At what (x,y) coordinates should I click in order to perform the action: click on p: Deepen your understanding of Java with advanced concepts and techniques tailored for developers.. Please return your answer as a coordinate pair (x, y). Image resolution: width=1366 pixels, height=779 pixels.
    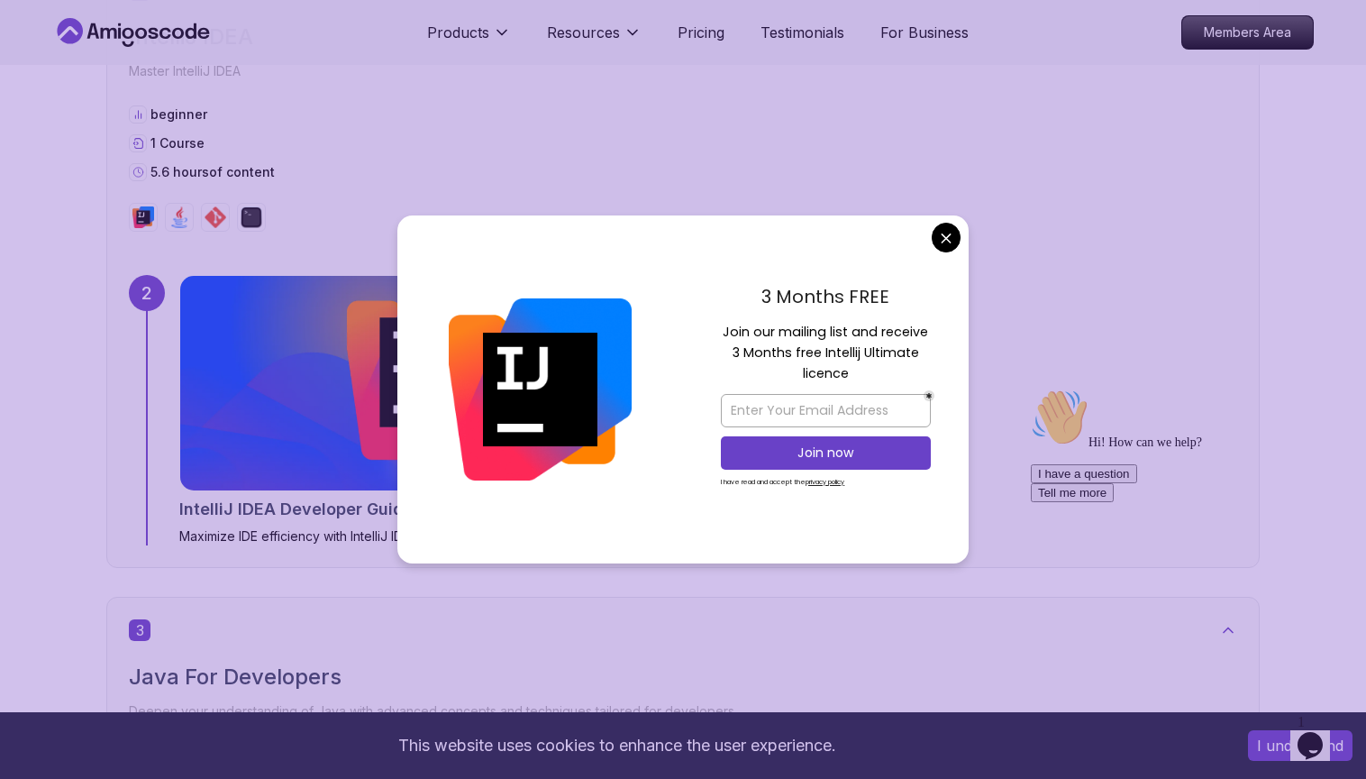
    Looking at the image, I should click on (683, 711).